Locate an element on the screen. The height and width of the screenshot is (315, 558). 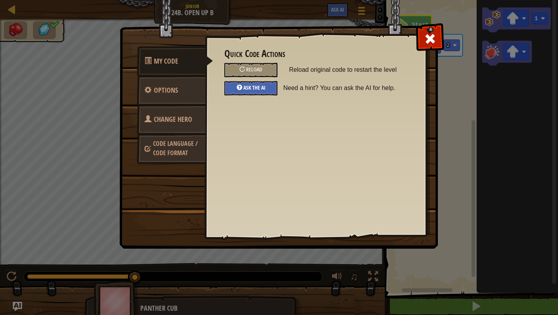
span: Reload is located at coordinates (254, 69).